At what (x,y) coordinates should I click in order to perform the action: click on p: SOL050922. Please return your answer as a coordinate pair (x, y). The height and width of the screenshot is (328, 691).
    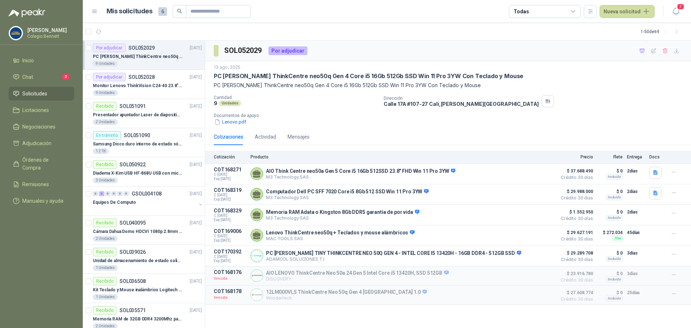
    Looking at the image, I should click on (132, 164).